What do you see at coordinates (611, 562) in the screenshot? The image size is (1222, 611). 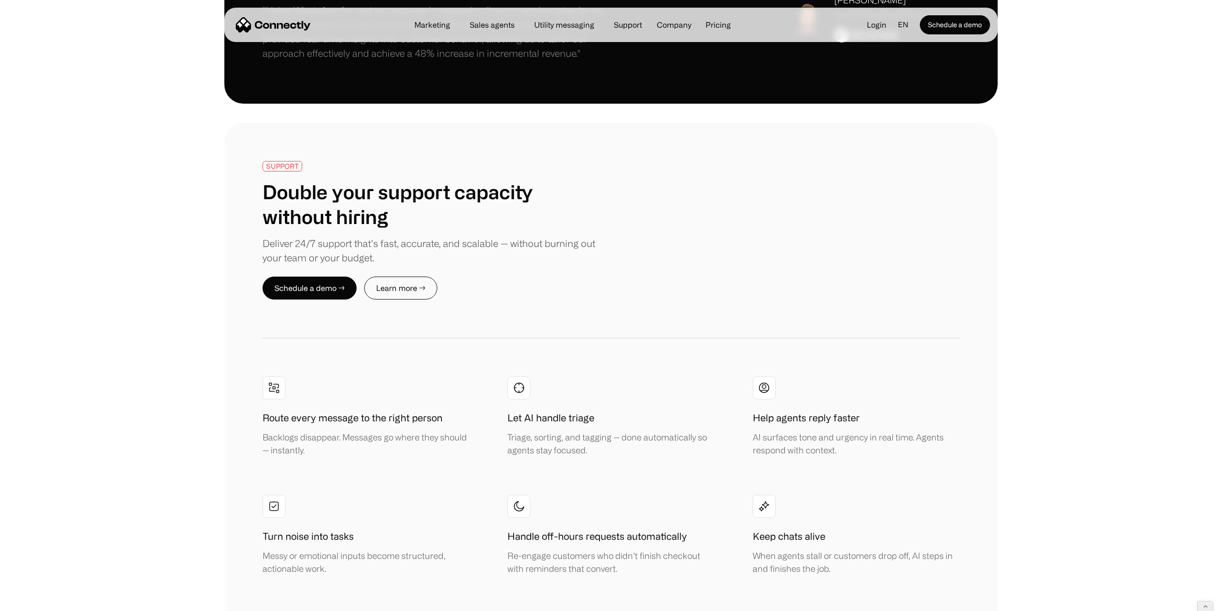 I see `div: Re-engage customers who didn’t finish checkout with reminders that convert.` at bounding box center [611, 562].